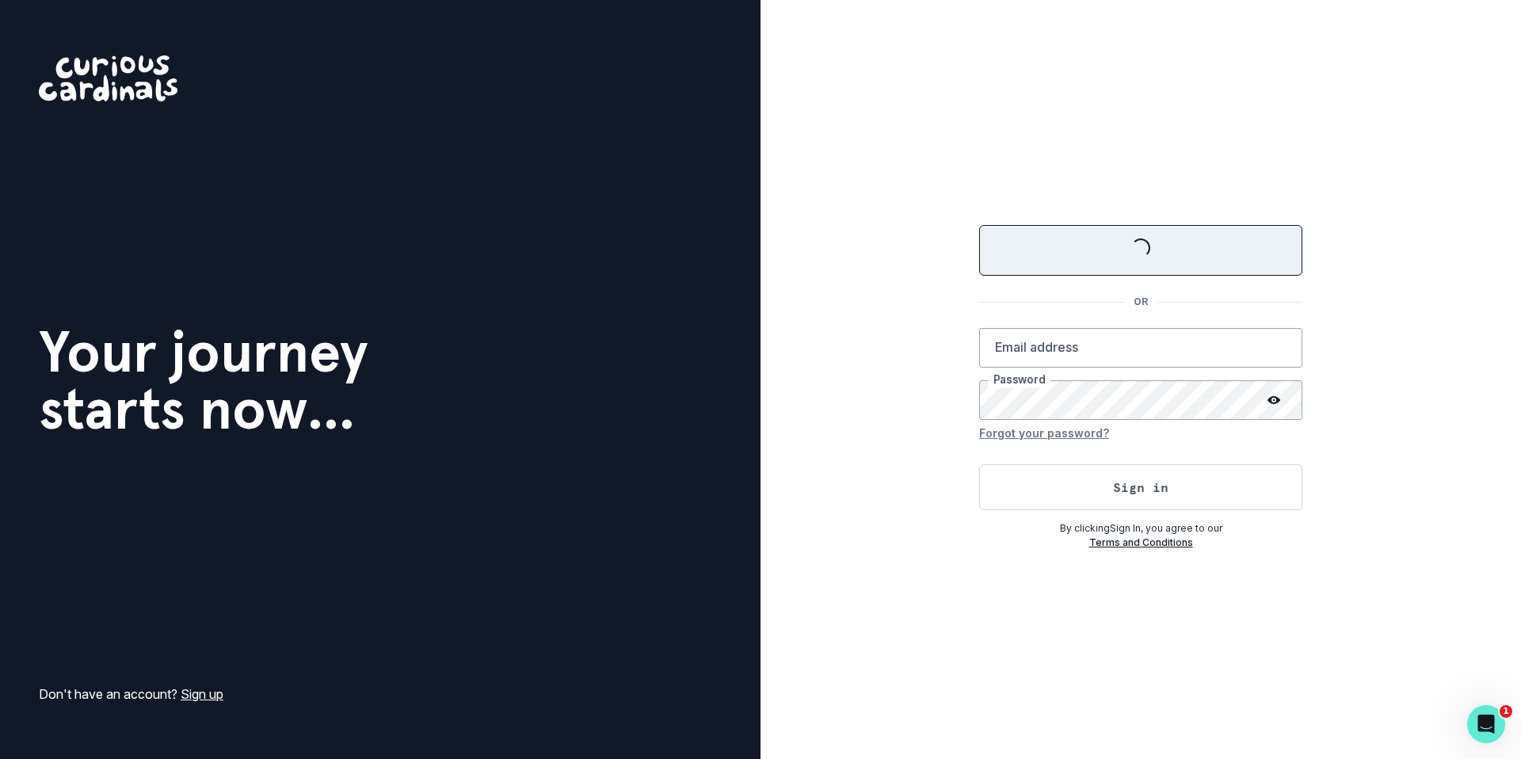 The width and height of the screenshot is (1521, 759). I want to click on button: Sign in, so click(1141, 487).